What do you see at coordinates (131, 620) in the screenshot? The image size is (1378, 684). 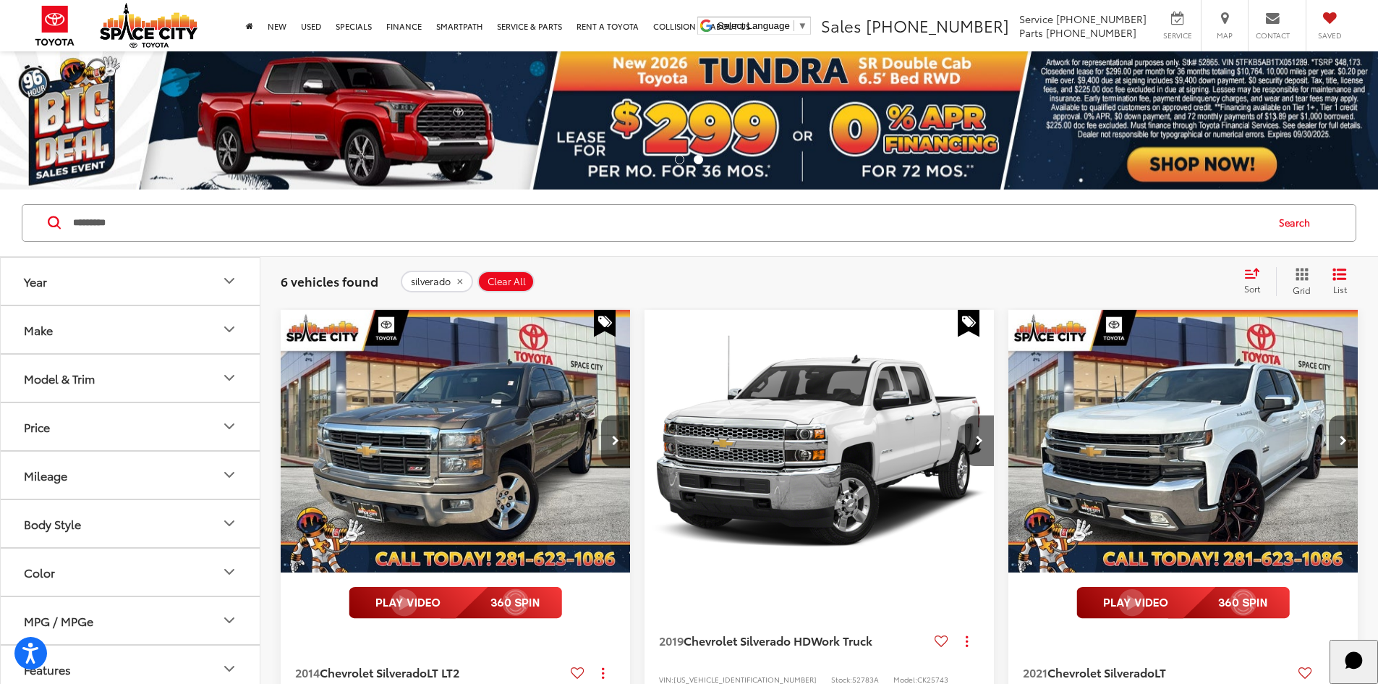 I see `button: MPG / MPGeMPG / MPGe` at bounding box center [131, 620].